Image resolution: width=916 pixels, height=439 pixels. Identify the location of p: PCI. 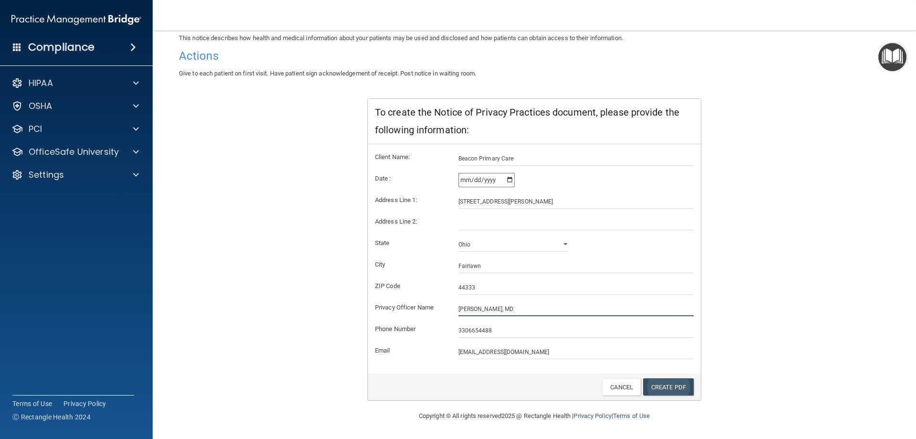
(35, 129).